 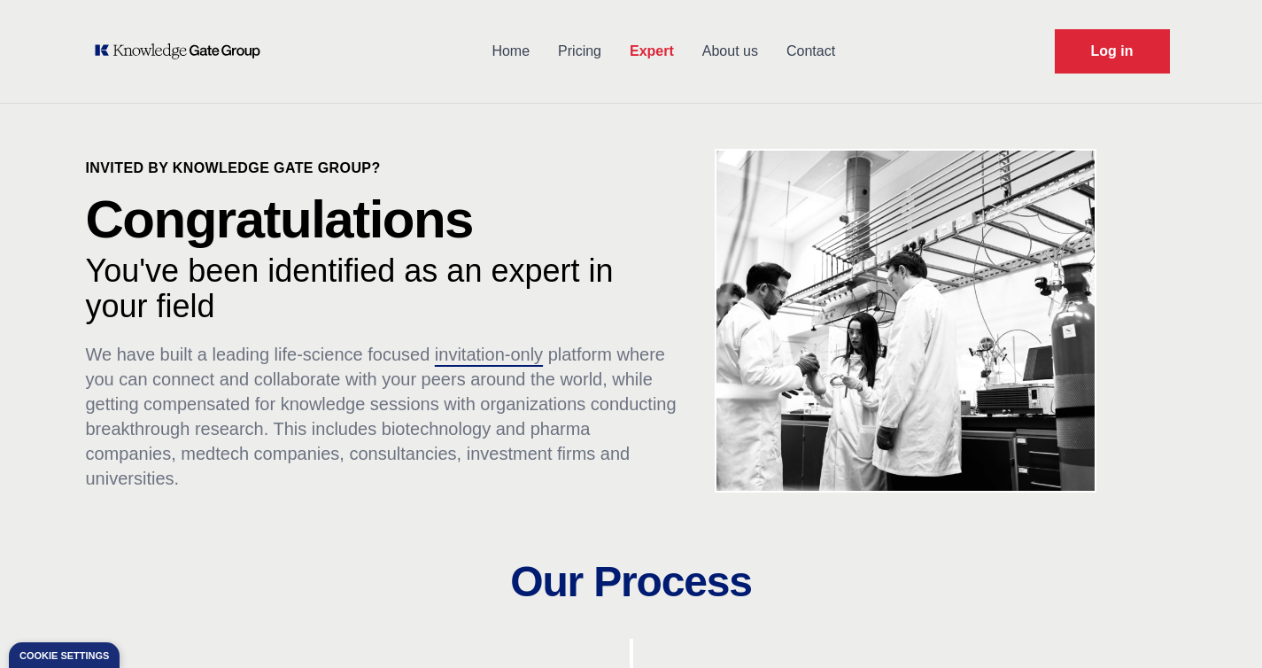 I want to click on a: Pricing, so click(x=579, y=51).